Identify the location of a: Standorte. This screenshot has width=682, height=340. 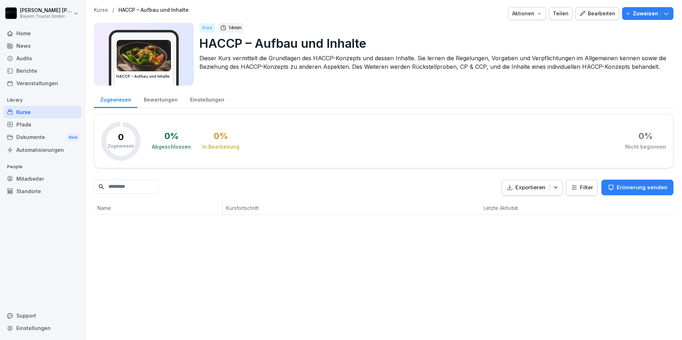
(42, 191).